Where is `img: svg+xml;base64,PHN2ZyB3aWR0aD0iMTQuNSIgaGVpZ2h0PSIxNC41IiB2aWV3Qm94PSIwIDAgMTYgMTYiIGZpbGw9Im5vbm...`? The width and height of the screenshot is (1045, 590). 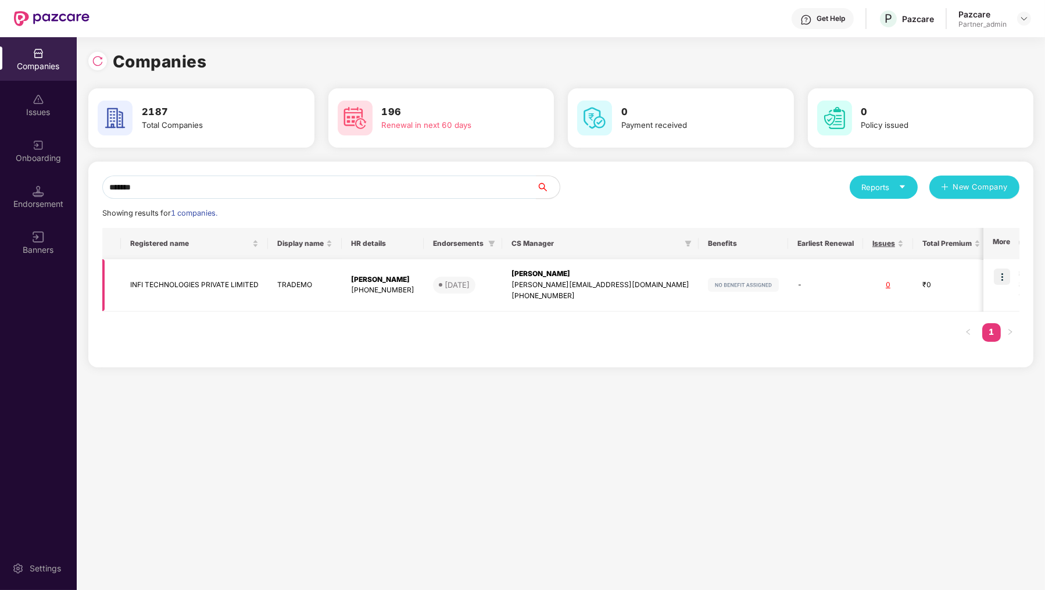
img: svg+xml;base64,PHN2ZyB3aWR0aD0iMTQuNSIgaGVpZ2h0PSIxNC41IiB2aWV3Qm94PSIwIDAgMTYgMTYiIGZpbGw9Im5vbm... is located at coordinates (38, 191).